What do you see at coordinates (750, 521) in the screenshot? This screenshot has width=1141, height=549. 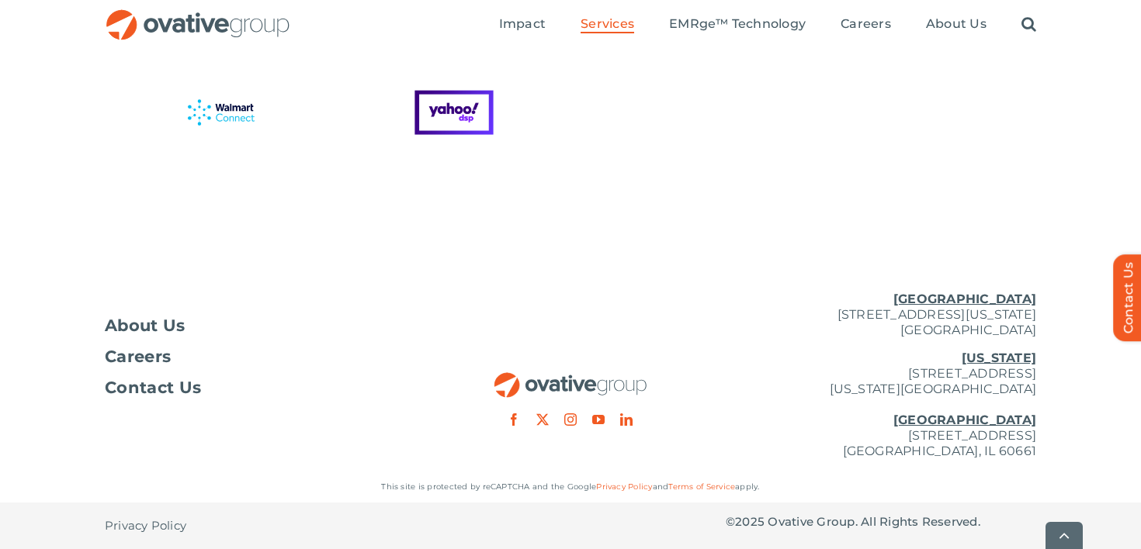 I see `span: 2025` at bounding box center [750, 521].